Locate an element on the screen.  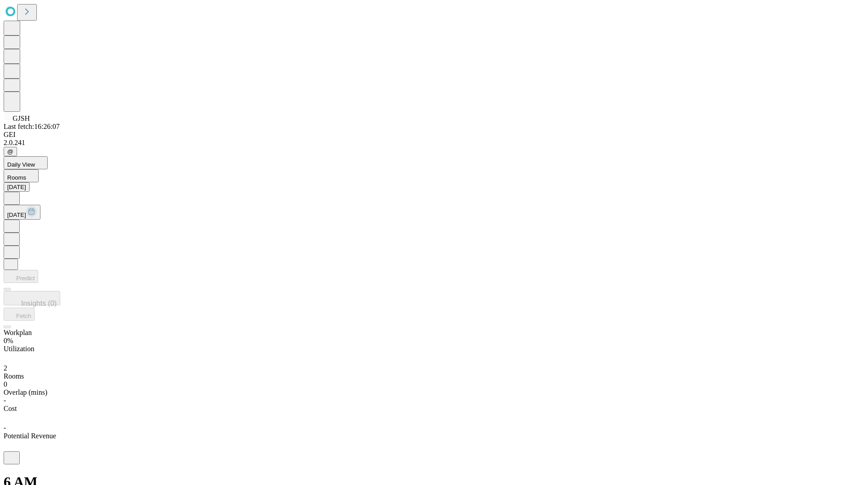
div: 2.0.241 is located at coordinates (432, 143).